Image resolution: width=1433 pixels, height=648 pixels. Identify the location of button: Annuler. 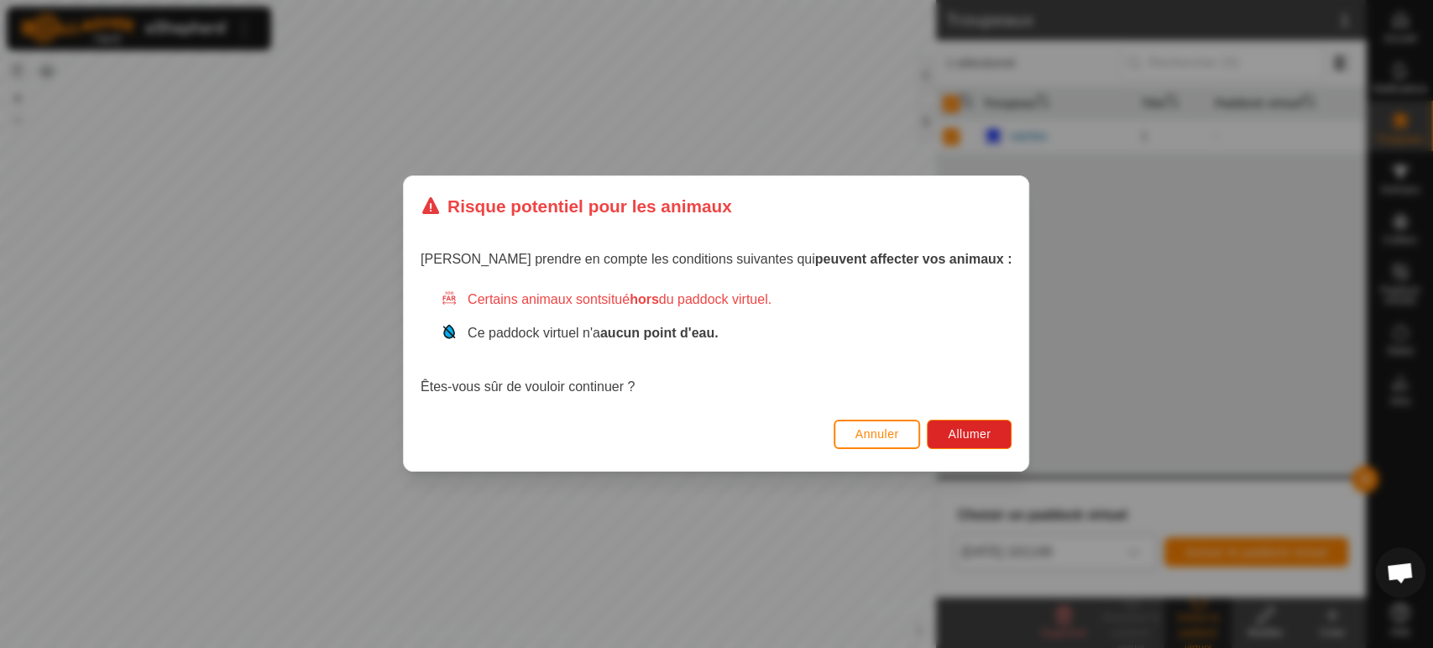
(877, 434).